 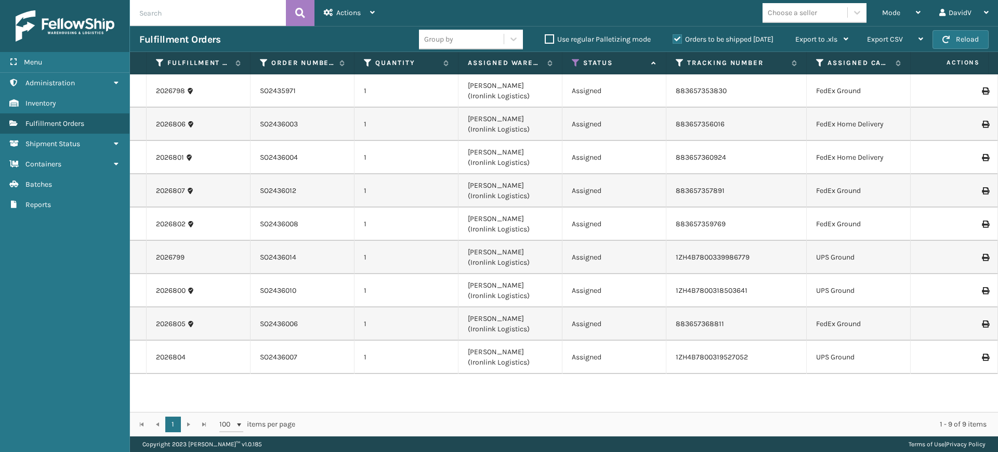 I want to click on label: Assigned Warehouse, so click(x=505, y=63).